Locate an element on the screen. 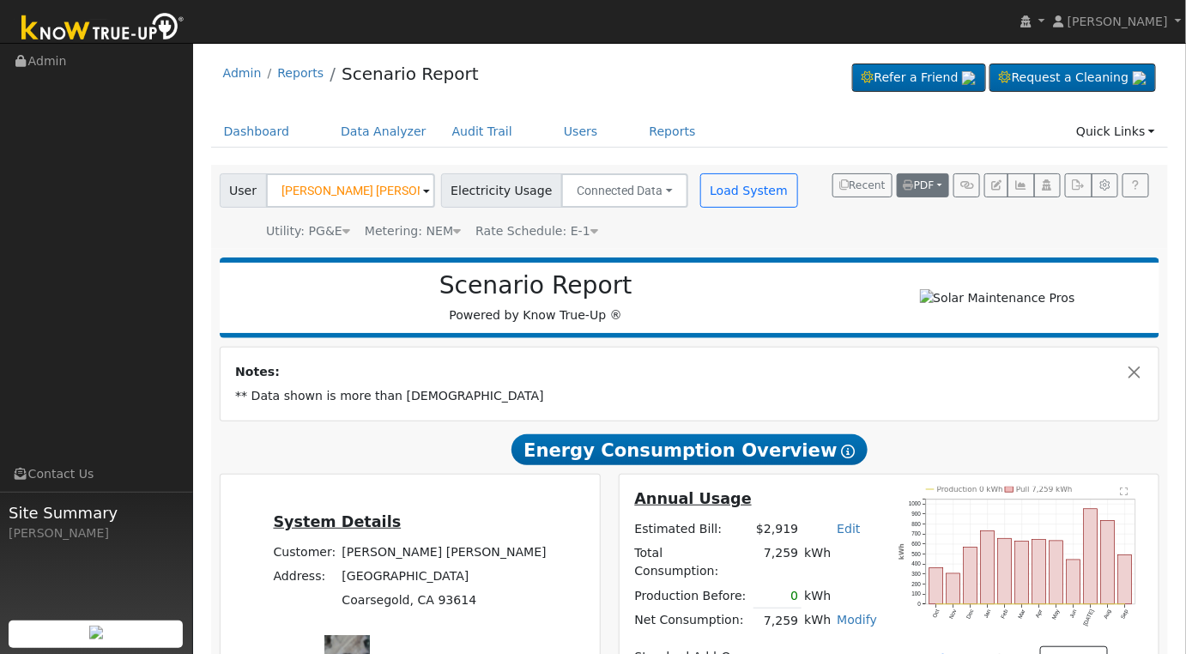 The image size is (1186, 654). div: Metering: NEM is located at coordinates (413, 231).